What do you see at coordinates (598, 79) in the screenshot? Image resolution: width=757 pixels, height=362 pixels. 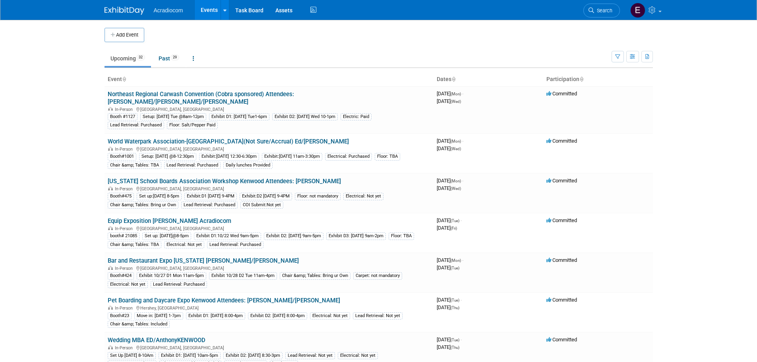 I see `th: Participation` at bounding box center [598, 79].